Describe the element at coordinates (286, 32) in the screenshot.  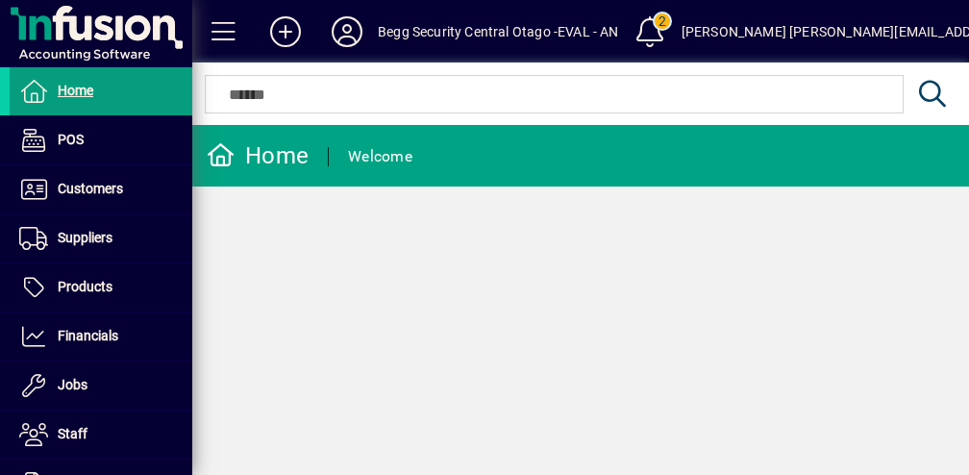
I see `button: Add` at that location.